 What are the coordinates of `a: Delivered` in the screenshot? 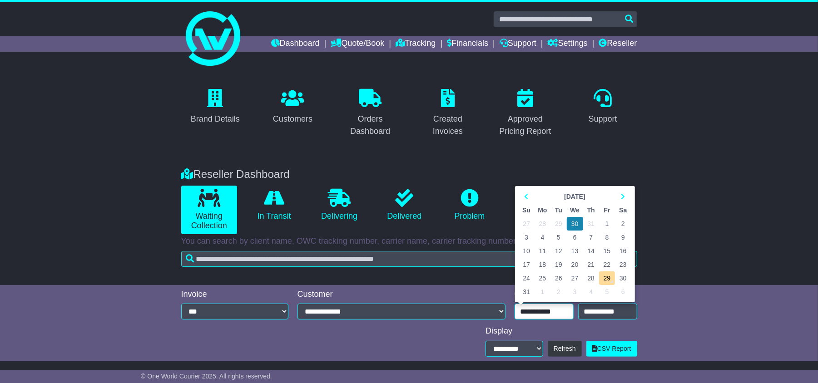 It's located at (404, 205).